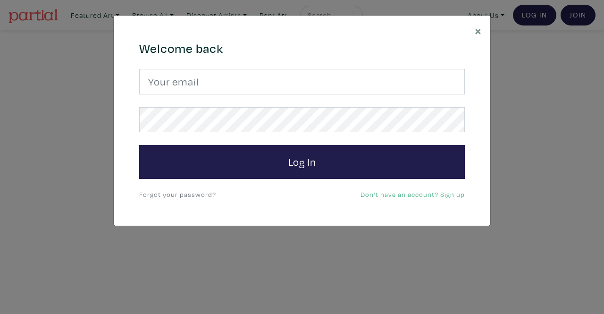 Image resolution: width=604 pixels, height=314 pixels. I want to click on a: Don't have an account? Sign up, so click(412, 194).